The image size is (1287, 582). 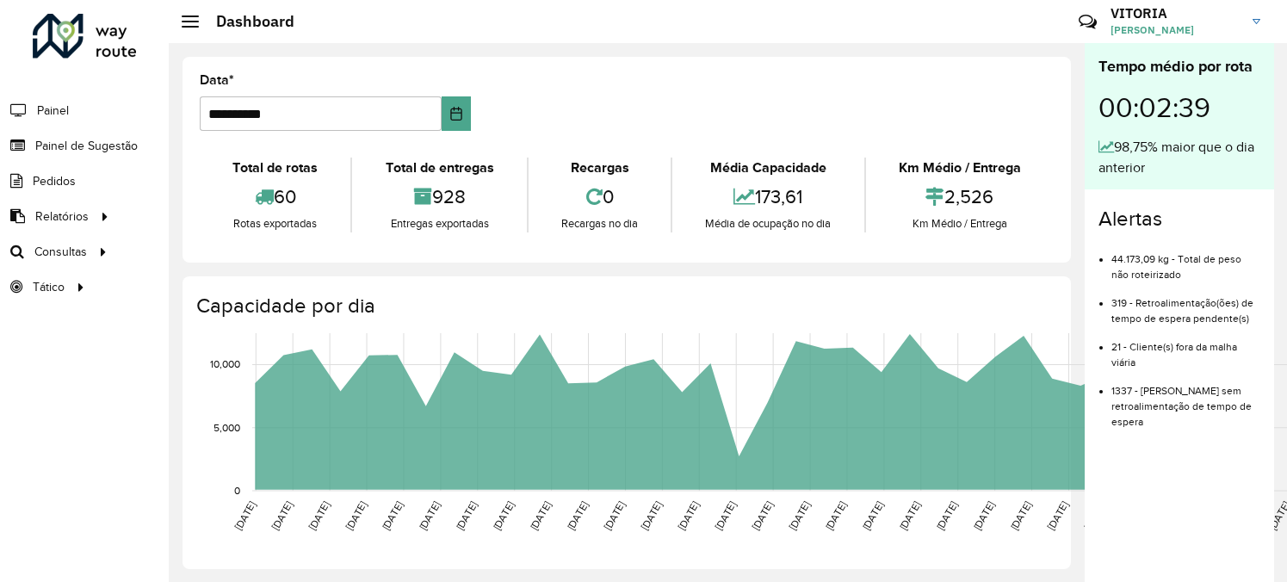 What do you see at coordinates (1175, 13) in the screenshot?
I see `h3: VITORIA` at bounding box center [1175, 13].